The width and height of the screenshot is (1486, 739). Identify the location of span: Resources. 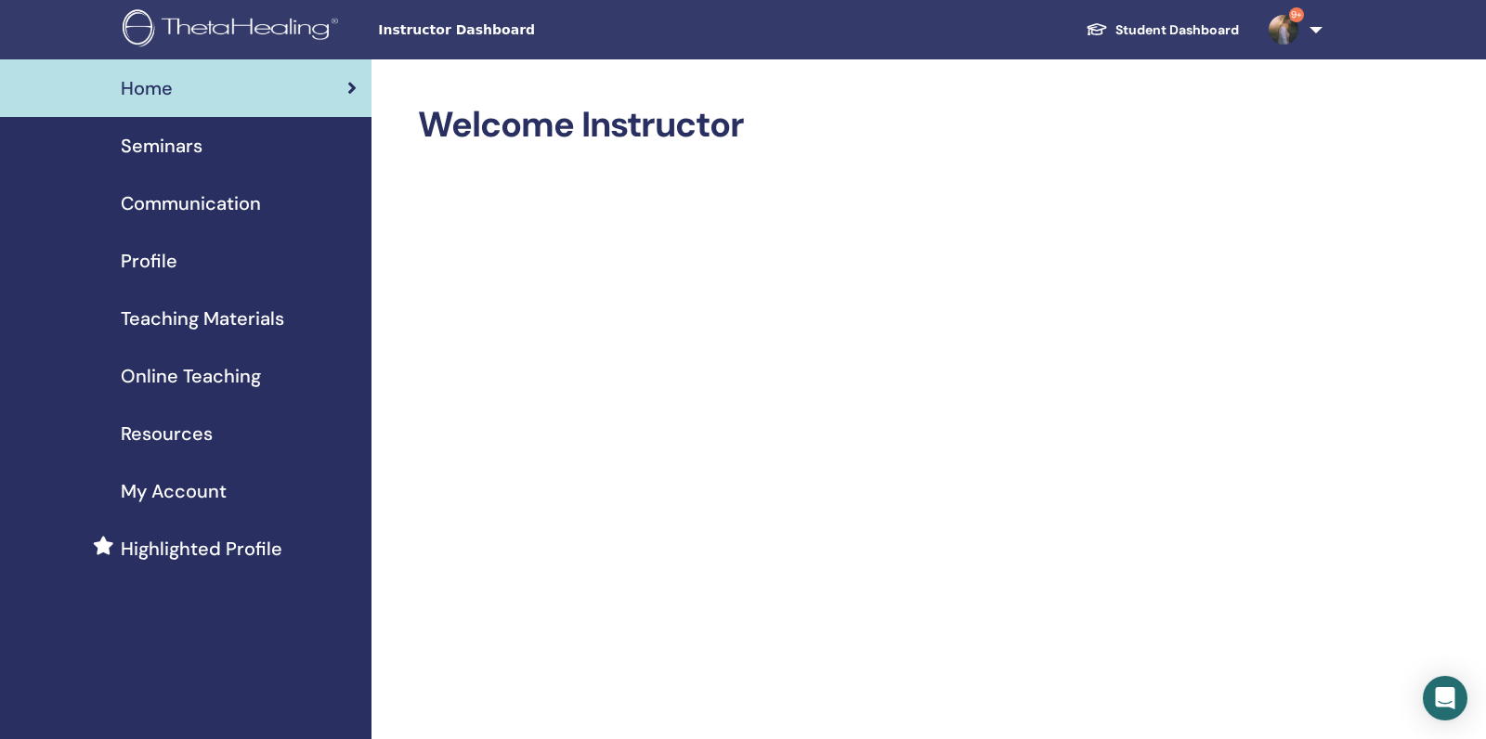
(166, 434).